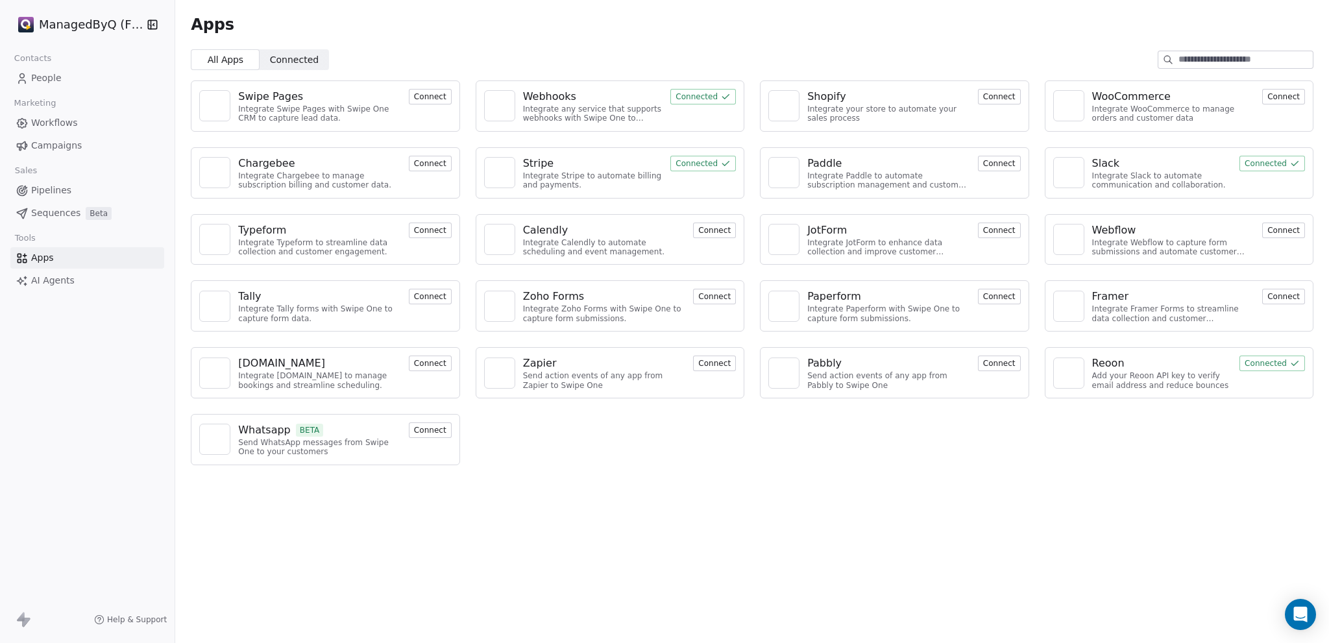 The width and height of the screenshot is (1329, 643). What do you see at coordinates (51, 190) in the screenshot?
I see `span: Pipelines` at bounding box center [51, 190].